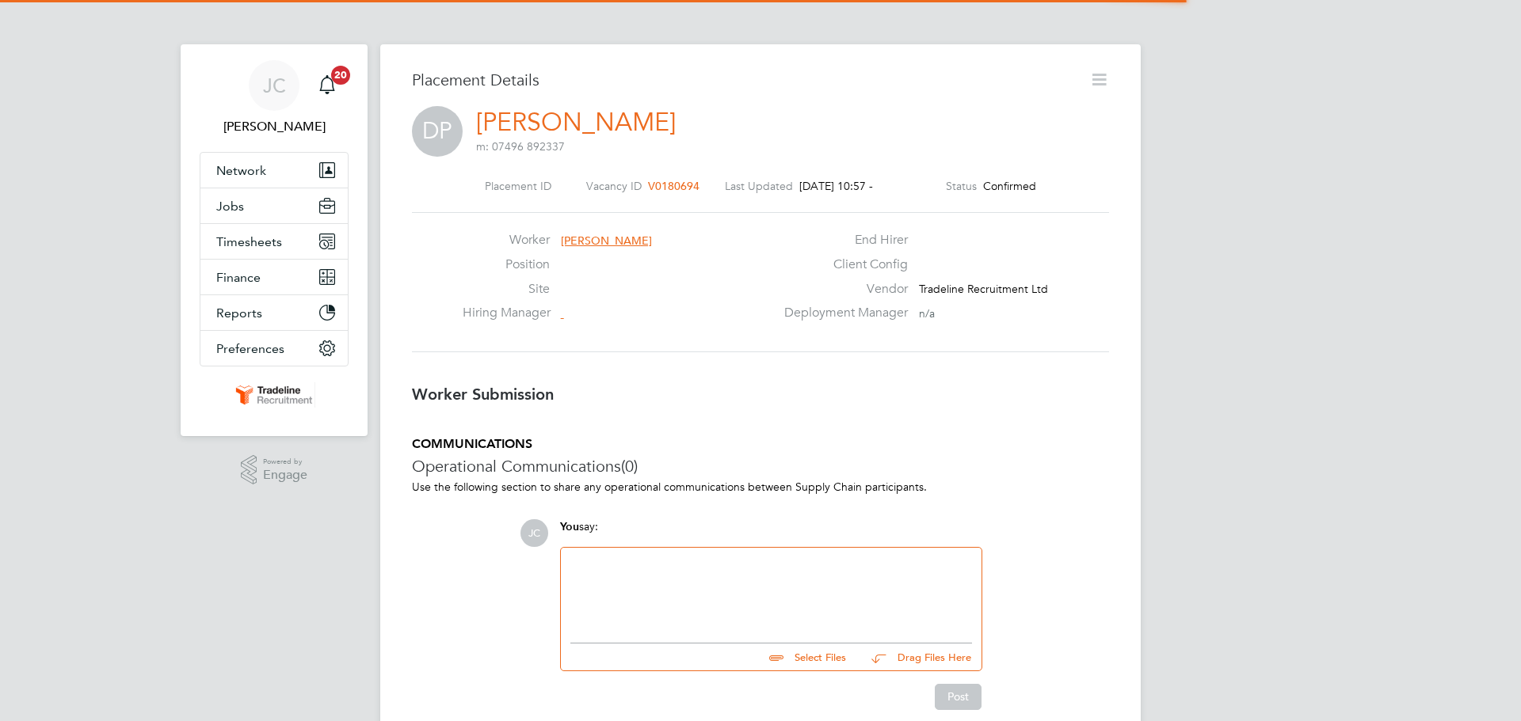  Describe the element at coordinates (520, 147) in the screenshot. I see `span: m: 07496 892337` at that location.